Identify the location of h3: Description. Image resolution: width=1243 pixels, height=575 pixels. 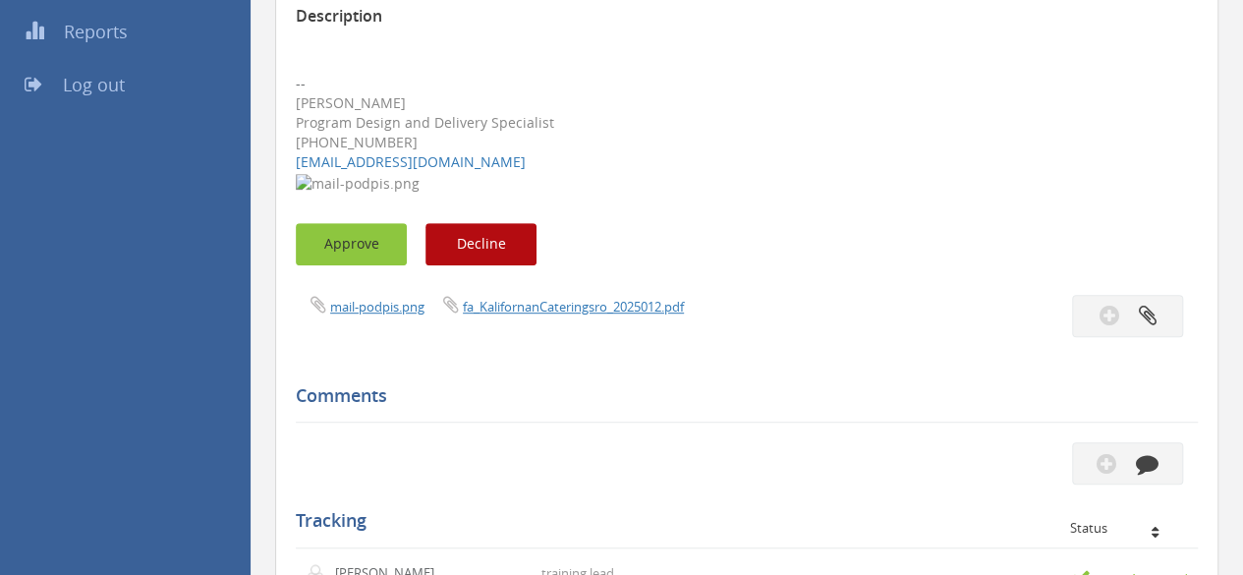
(747, 17).